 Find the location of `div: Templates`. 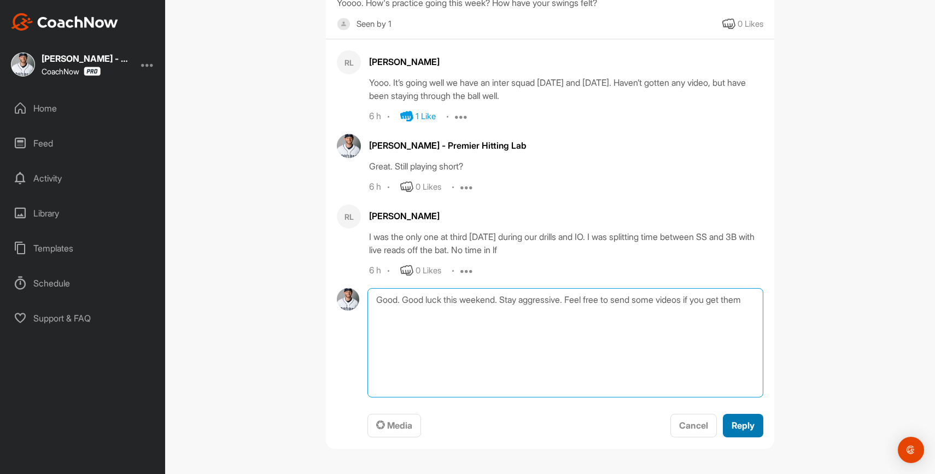

div: Templates is located at coordinates (83, 248).